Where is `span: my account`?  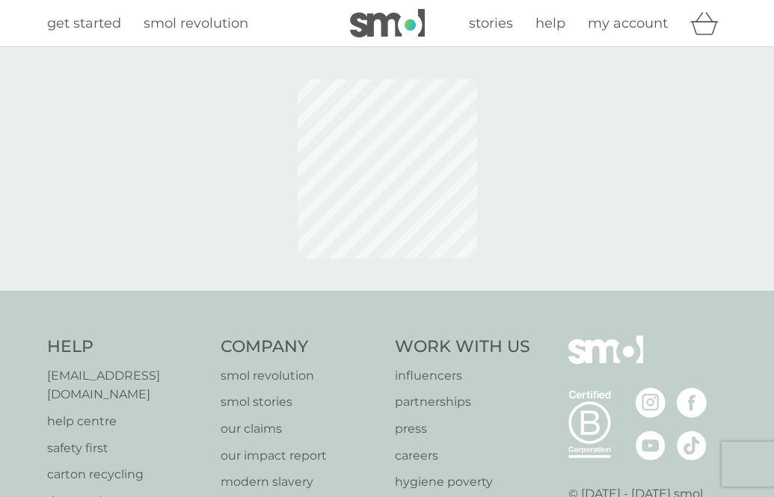 span: my account is located at coordinates (627, 23).